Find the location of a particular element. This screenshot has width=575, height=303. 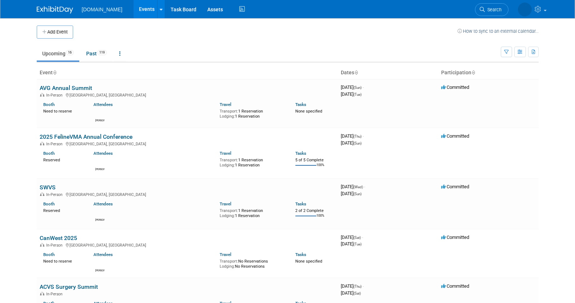

span: Search is located at coordinates (493, 9).